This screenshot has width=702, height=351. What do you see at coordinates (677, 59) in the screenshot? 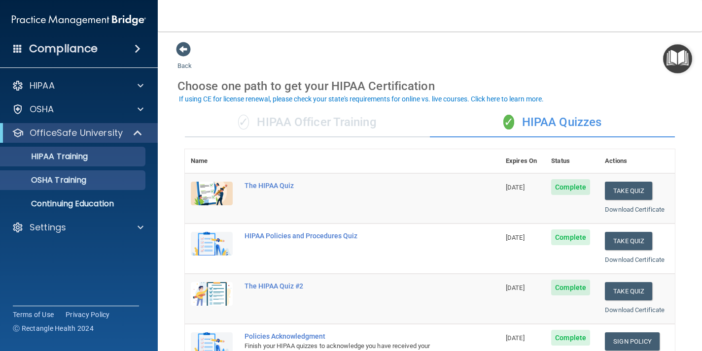
I see `button: Open Resource Center` at bounding box center [677, 59].